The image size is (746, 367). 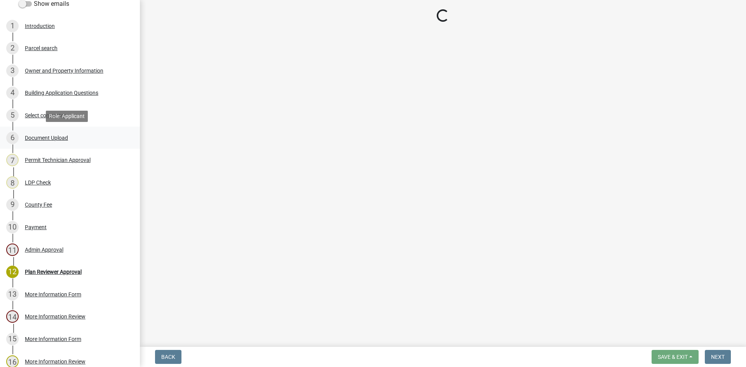 What do you see at coordinates (41, 48) in the screenshot?
I see `div: Parcel search` at bounding box center [41, 48].